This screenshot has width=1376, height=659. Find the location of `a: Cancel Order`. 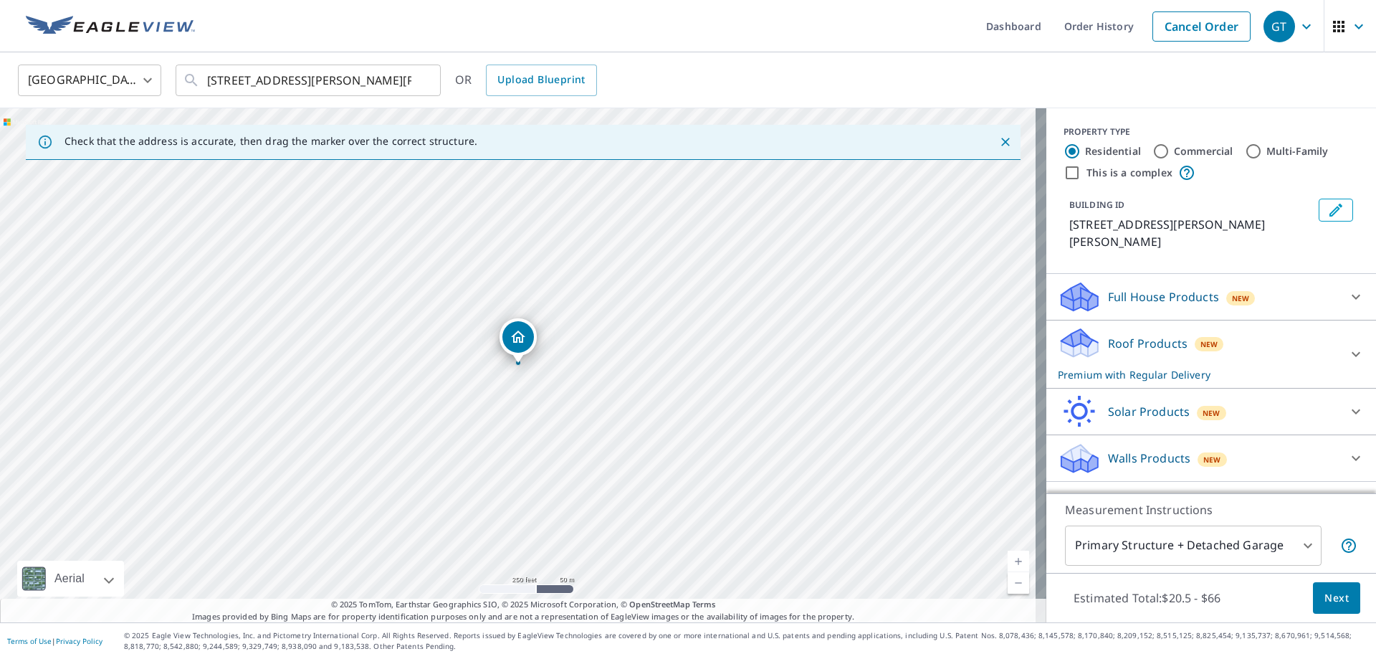

a: Cancel Order is located at coordinates (1201, 27).